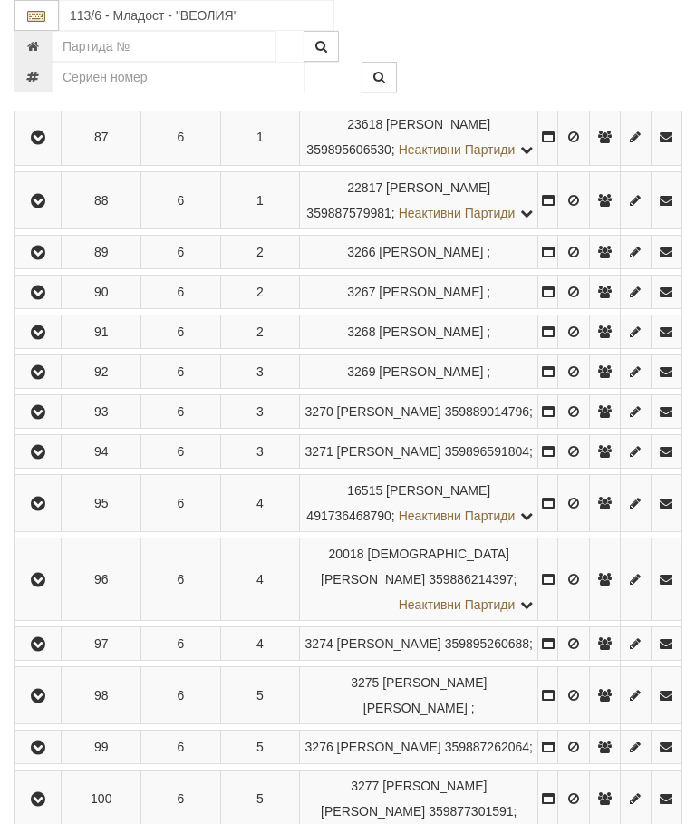  I want to click on td: 96, so click(102, 579).